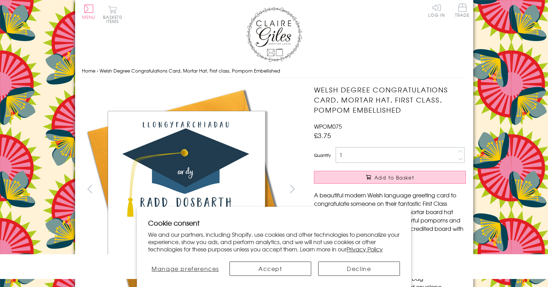 This screenshot has height=287, width=548. I want to click on button: Basket0 items, so click(112, 14).